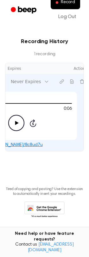  I want to click on p: Tired of copying and pasting? Use the extension to automatically insert your recordings., so click(44, 192).